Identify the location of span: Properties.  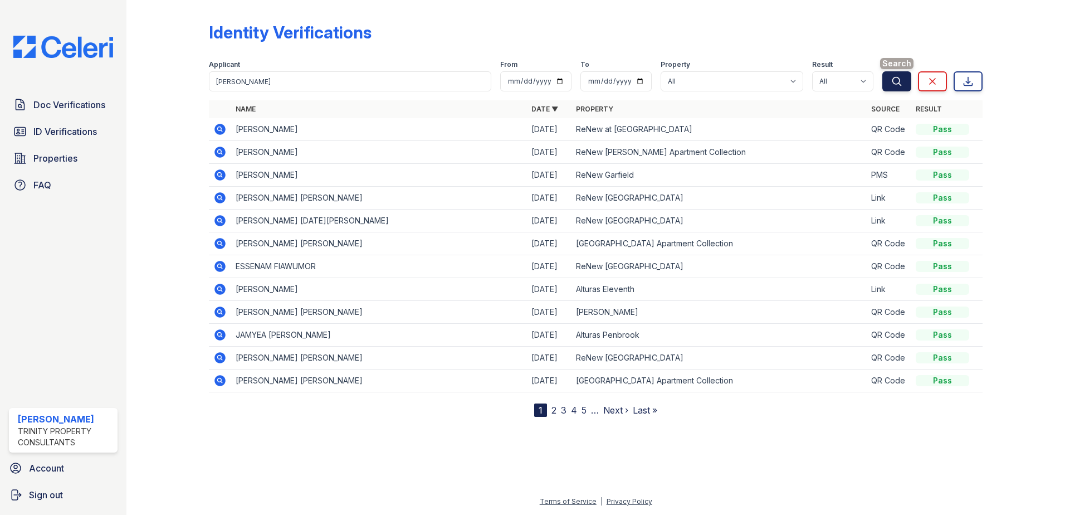
(55, 158).